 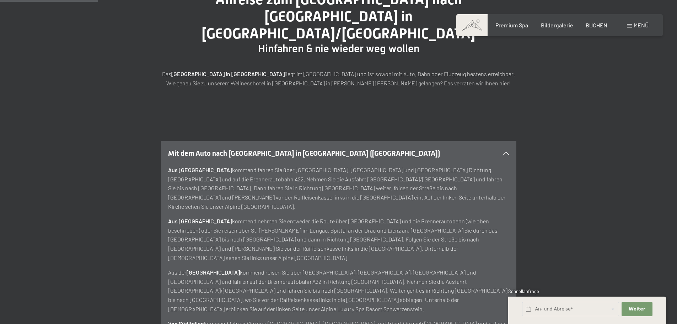 I want to click on span: Bildergalerie, so click(x=557, y=25).